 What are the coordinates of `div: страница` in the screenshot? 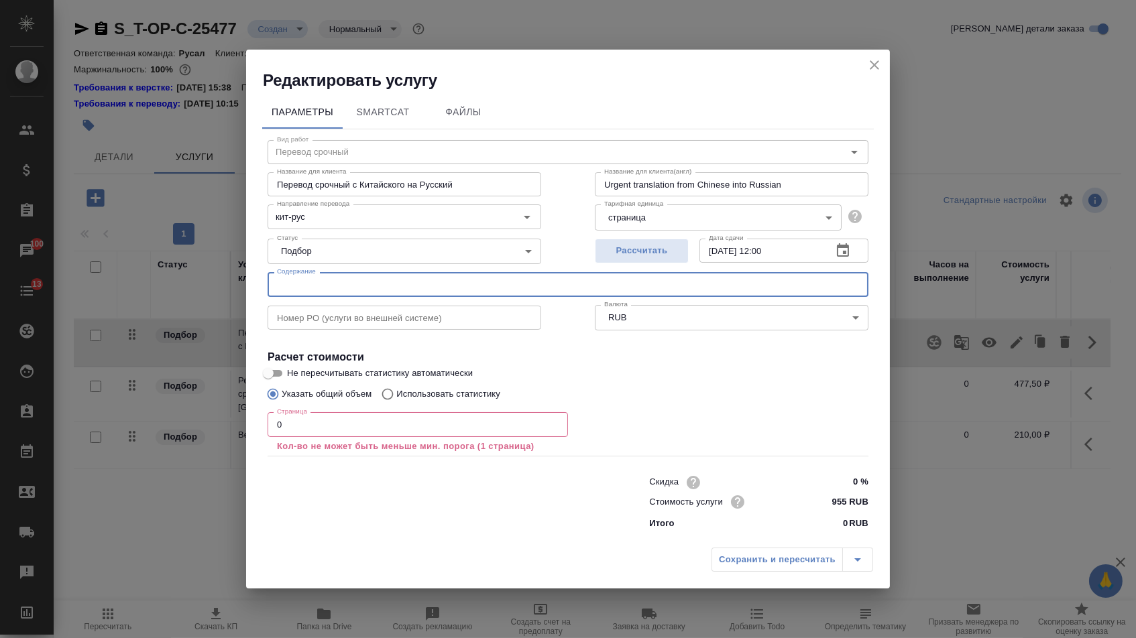 It's located at (718, 217).